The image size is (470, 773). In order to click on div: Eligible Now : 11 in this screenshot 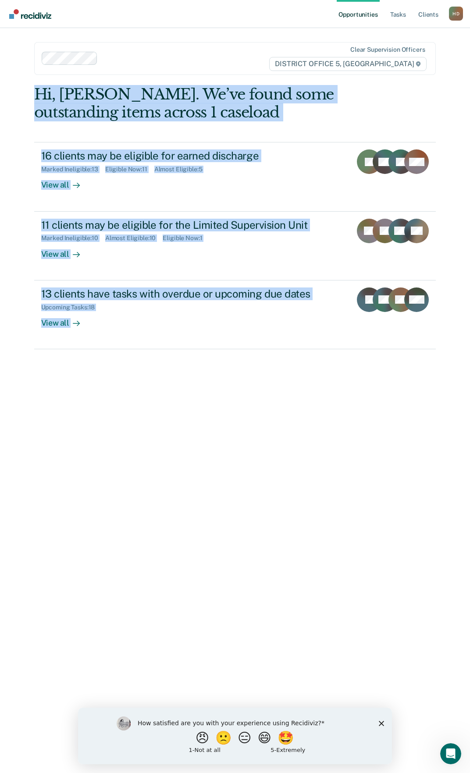, I will do `click(130, 169)`.